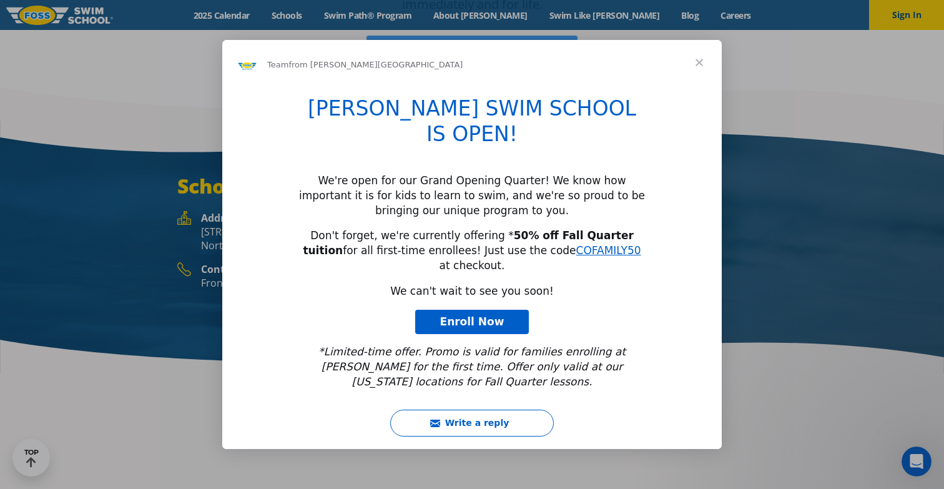  What do you see at coordinates (699, 62) in the screenshot?
I see `span: Close` at bounding box center [699, 62].